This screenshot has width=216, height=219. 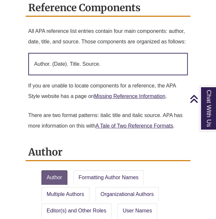 I want to click on p: All APA reference list entries contain four main components: author, date, title, and source. Tho..., so click(x=108, y=37).